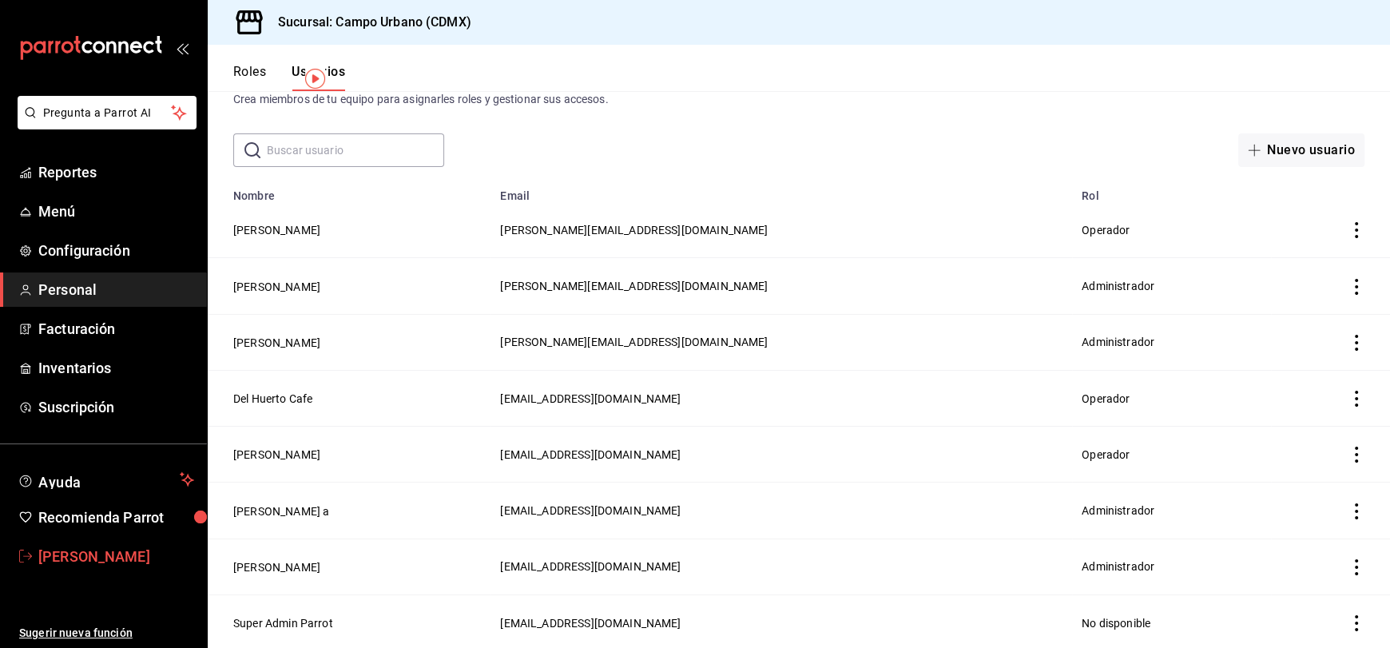  I want to click on span: Recomienda Parrot, so click(116, 517).